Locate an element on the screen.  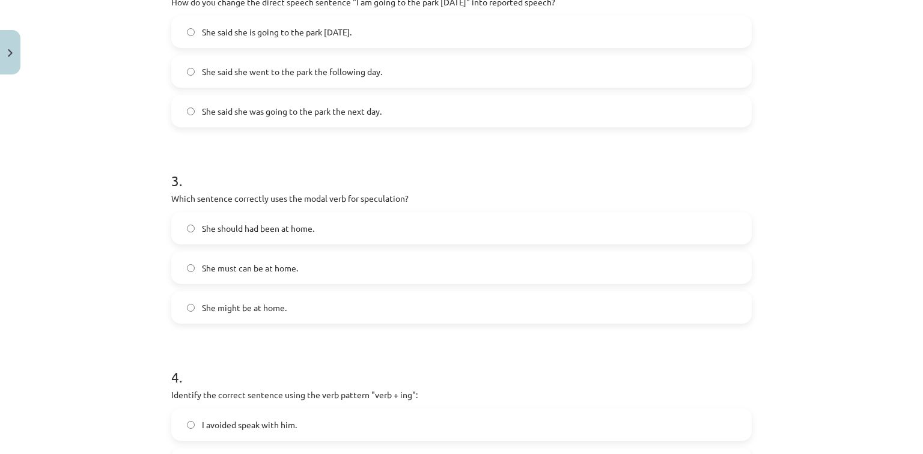
img: icon-close-lesson-0947bae3869378f0d4975bcd49f059093ad1ed9edebbc8119c70593378902aed.svg is located at coordinates (10, 53).